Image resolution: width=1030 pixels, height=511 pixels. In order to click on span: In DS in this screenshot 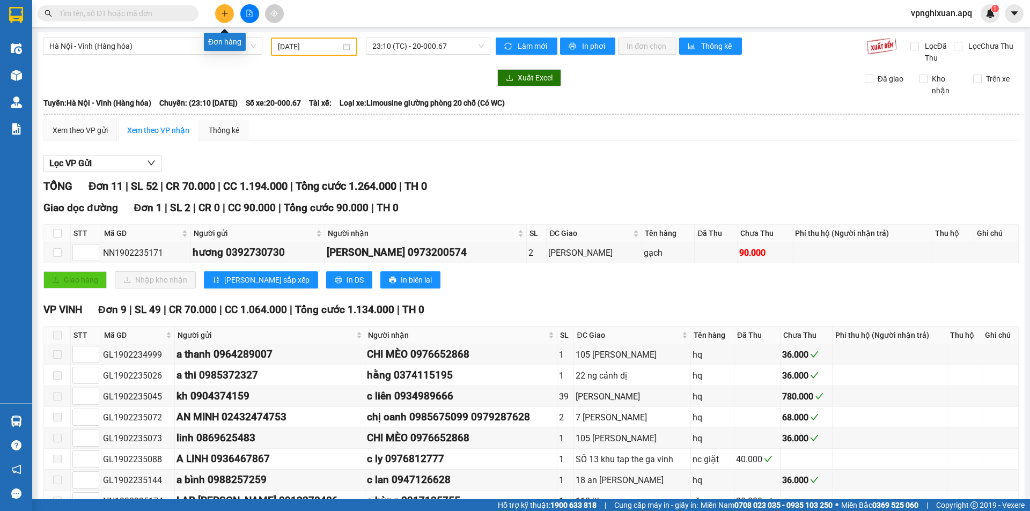, I will do `click(355, 280)`.